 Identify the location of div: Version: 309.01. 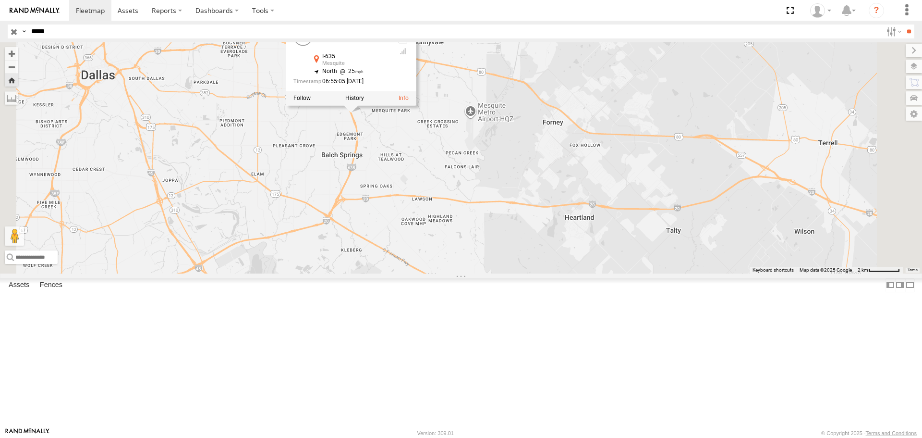
(436, 433).